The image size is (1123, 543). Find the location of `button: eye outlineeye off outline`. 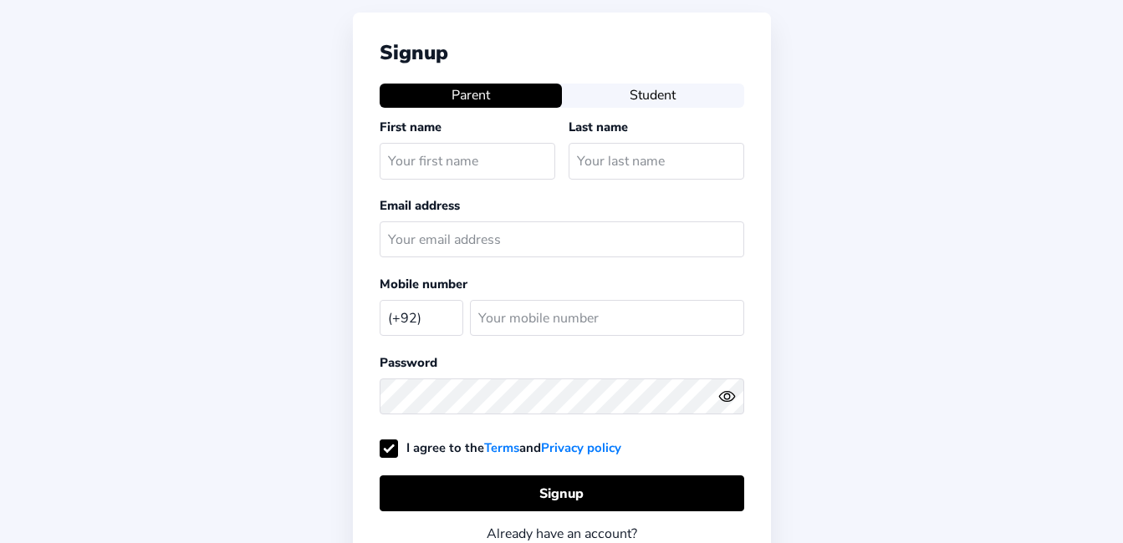

button: eye outlineeye off outline is located at coordinates (731, 396).